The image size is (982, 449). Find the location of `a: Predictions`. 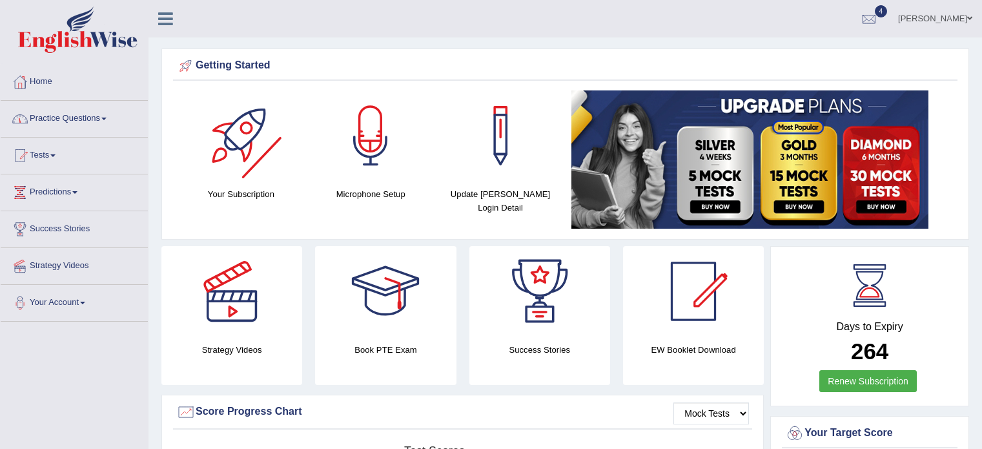

a: Predictions is located at coordinates (74, 190).